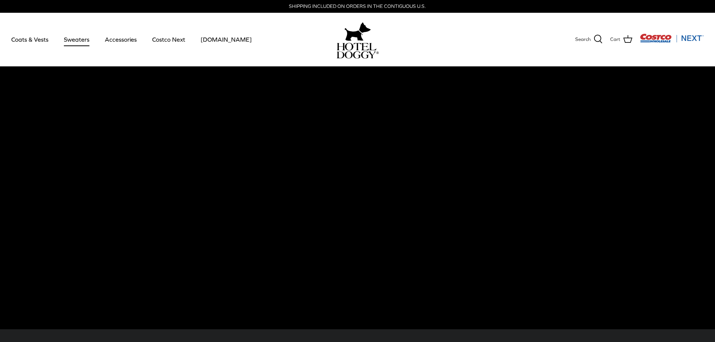  I want to click on a: Coats & Vests, so click(30, 39).